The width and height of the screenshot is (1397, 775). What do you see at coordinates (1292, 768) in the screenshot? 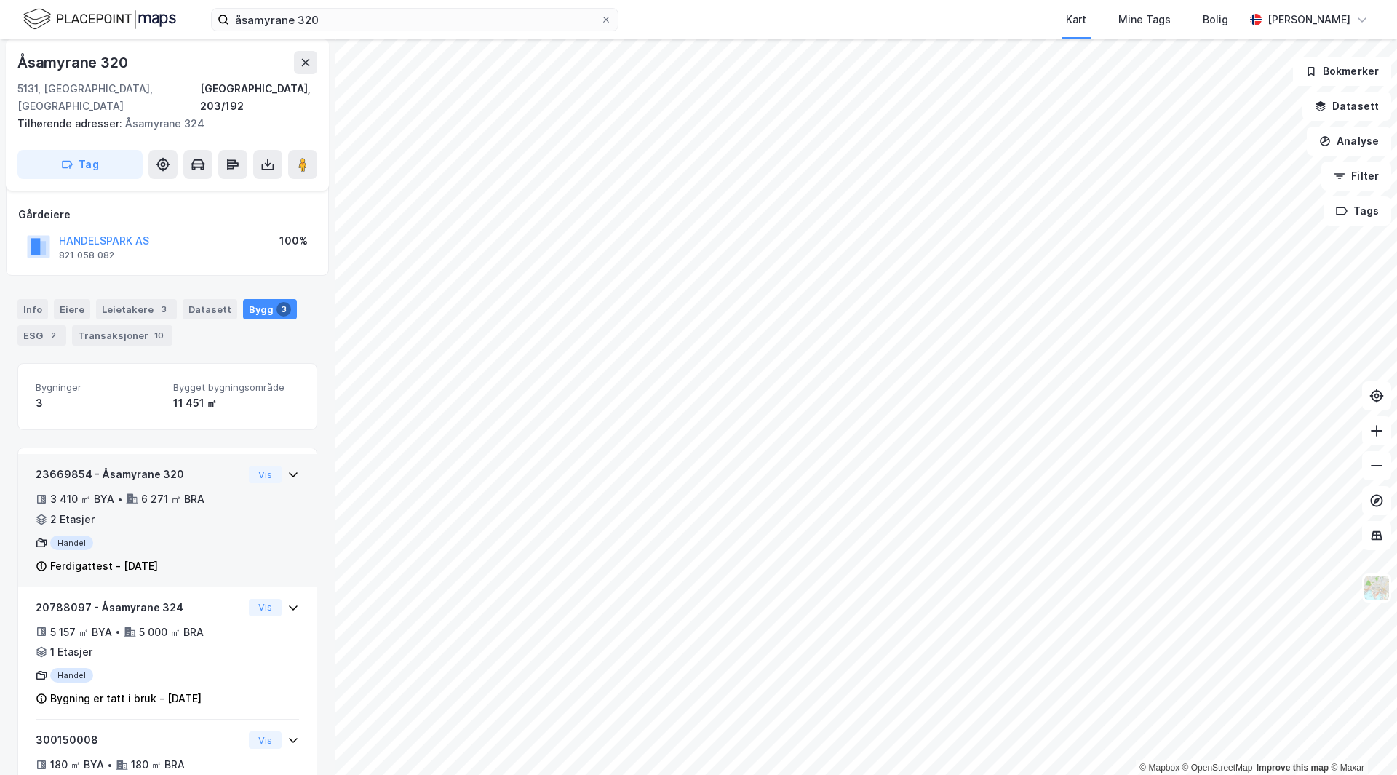
I see `a: Improve this map` at bounding box center [1292, 768].